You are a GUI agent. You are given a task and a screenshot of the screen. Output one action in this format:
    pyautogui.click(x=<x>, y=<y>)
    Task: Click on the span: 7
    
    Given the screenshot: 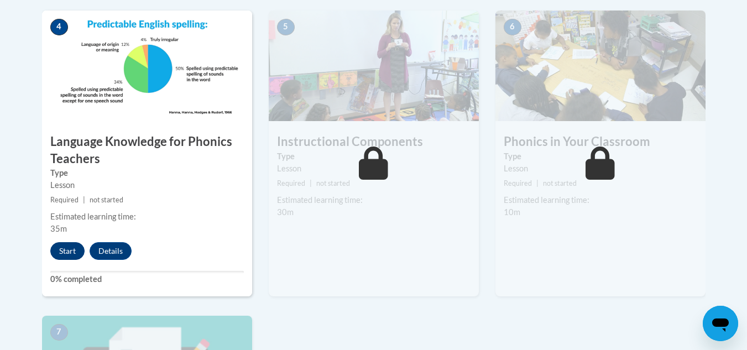 What is the action you would take?
    pyautogui.click(x=59, y=332)
    